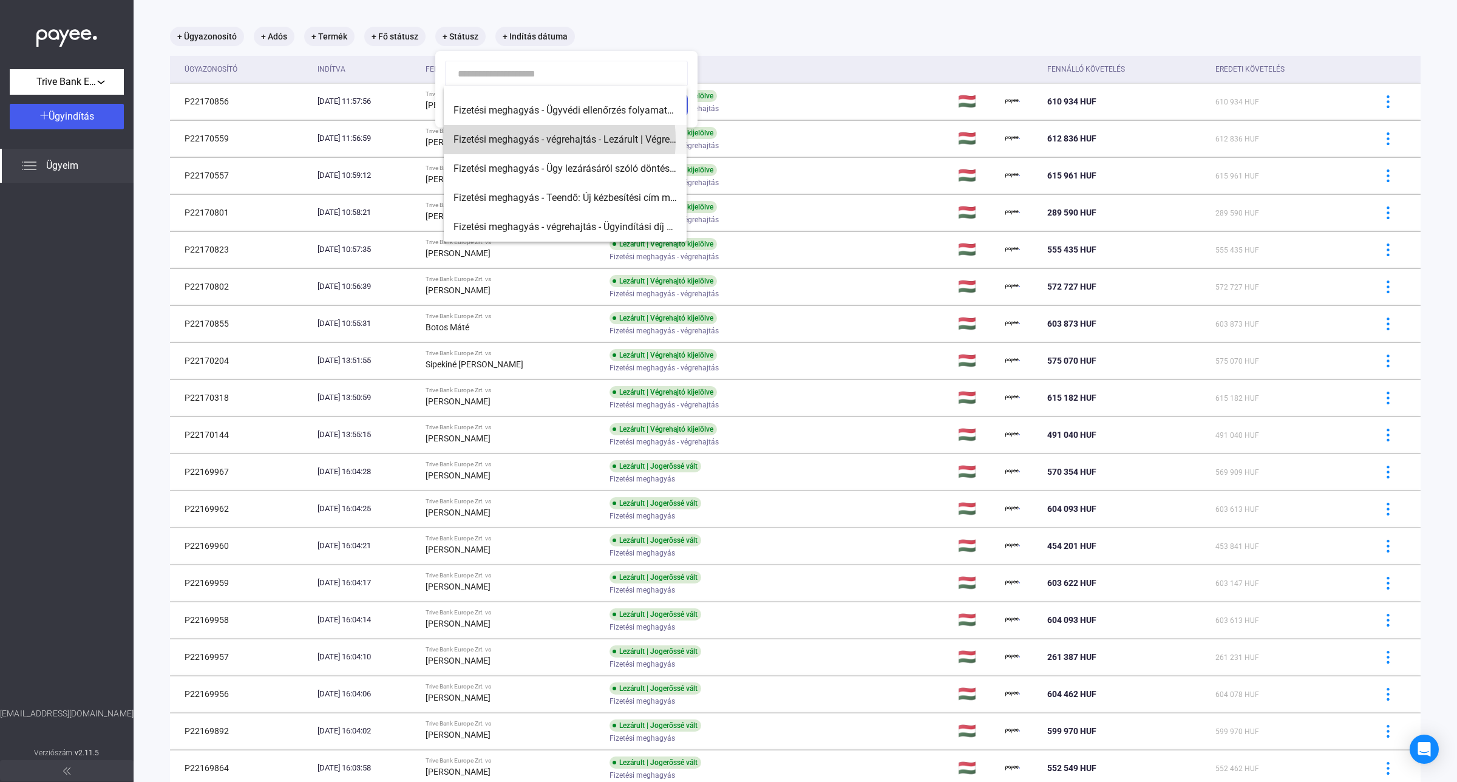 The image size is (1457, 782). I want to click on span: Fizetési meghagyás - végrehajtás - Lezárult | Végrehajtó kijelölve, so click(565, 140).